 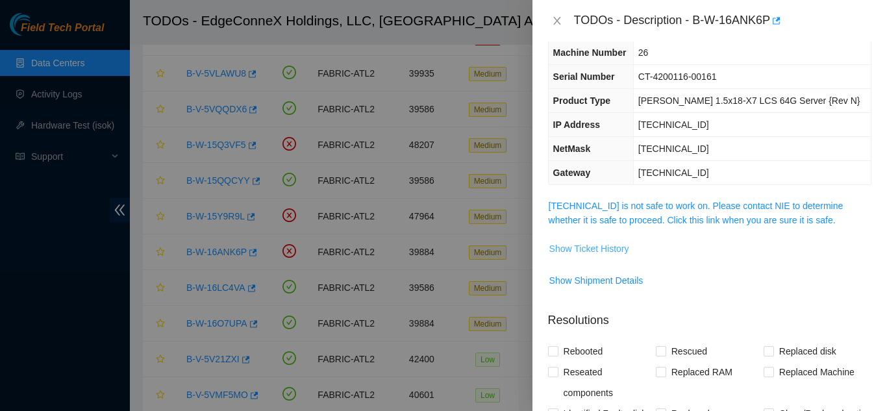 What do you see at coordinates (583, 77) in the screenshot?
I see `span: Serial Number` at bounding box center [583, 77].